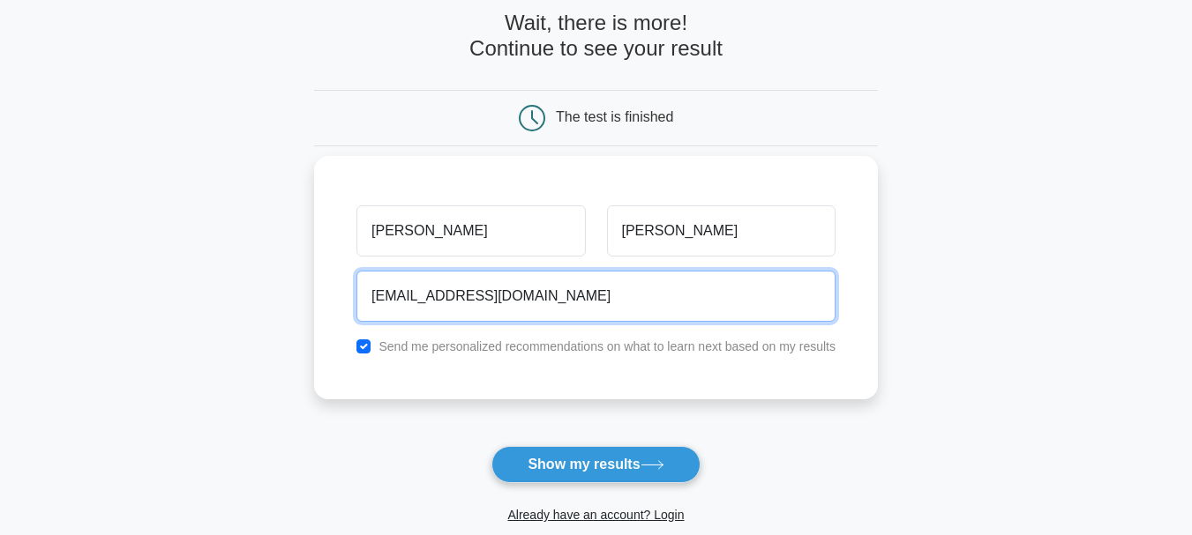 The image size is (1192, 535). Describe the element at coordinates (595, 465) in the screenshot. I see `button: Show my results` at that location.